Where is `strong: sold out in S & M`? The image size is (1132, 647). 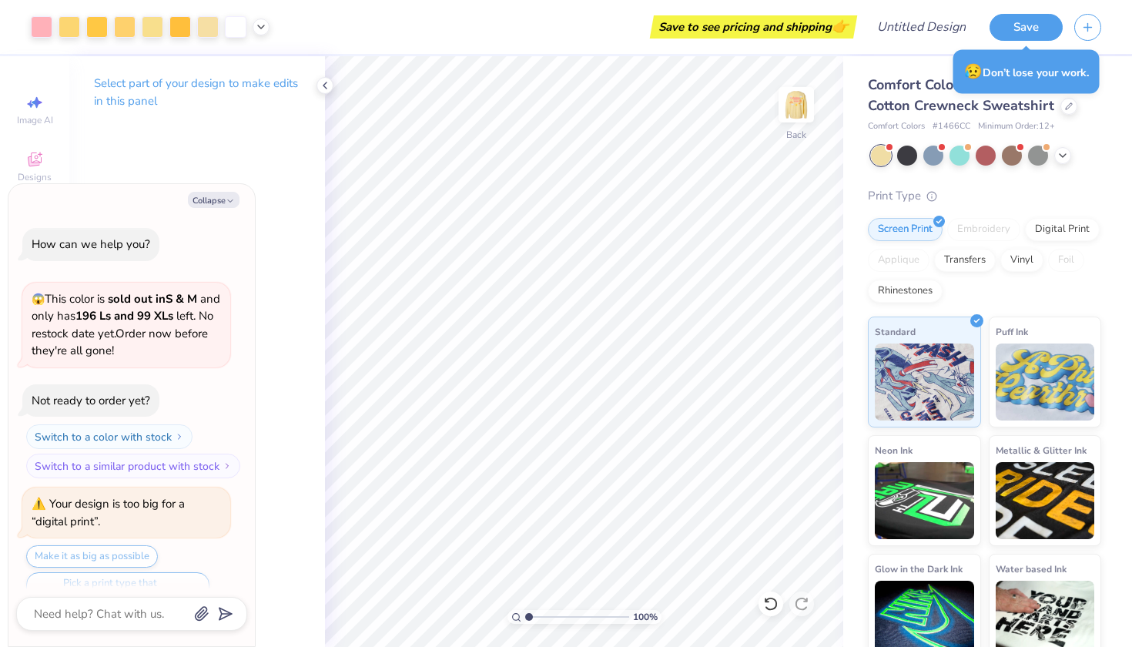
strong: sold out in S & M is located at coordinates (153, 299).